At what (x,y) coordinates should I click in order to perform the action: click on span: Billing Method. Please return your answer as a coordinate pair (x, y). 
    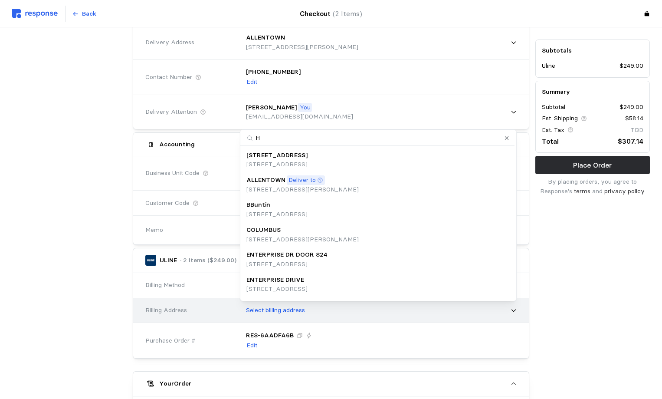
    Looking at the image, I should click on (165, 285).